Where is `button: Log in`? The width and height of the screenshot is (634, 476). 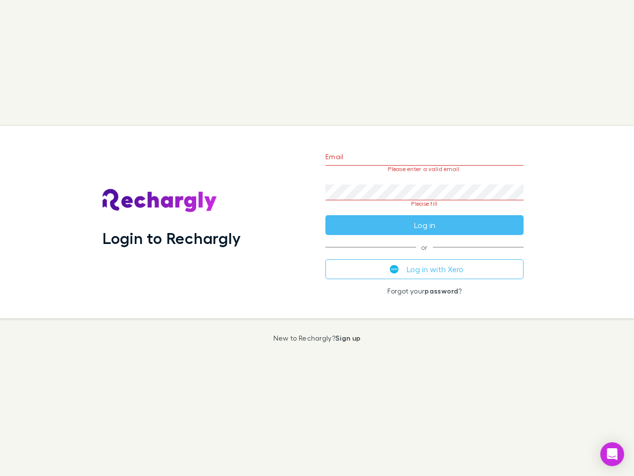 button: Log in is located at coordinates (425, 225).